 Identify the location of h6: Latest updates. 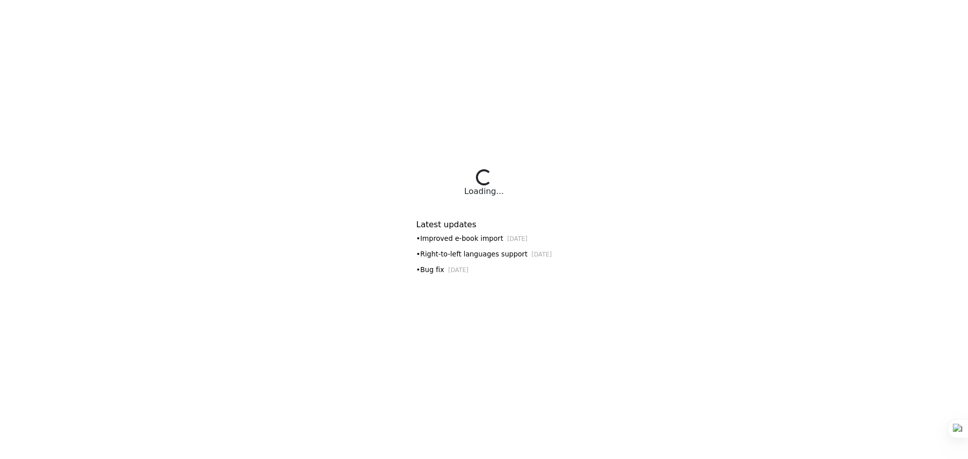
(484, 224).